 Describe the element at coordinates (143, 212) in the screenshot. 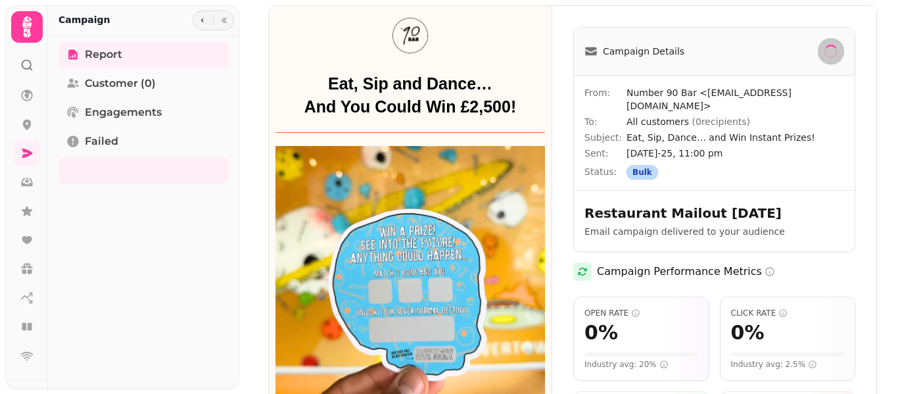

I see `nav: Tabs` at that location.